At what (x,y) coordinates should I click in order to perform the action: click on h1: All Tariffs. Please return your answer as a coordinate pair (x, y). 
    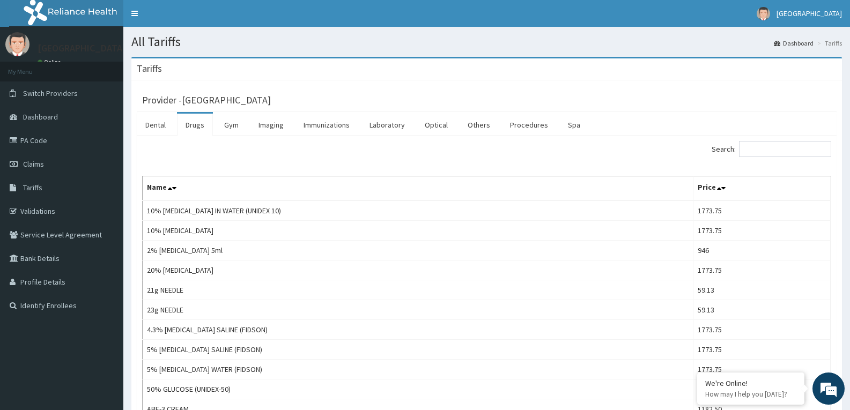
    Looking at the image, I should click on (487, 42).